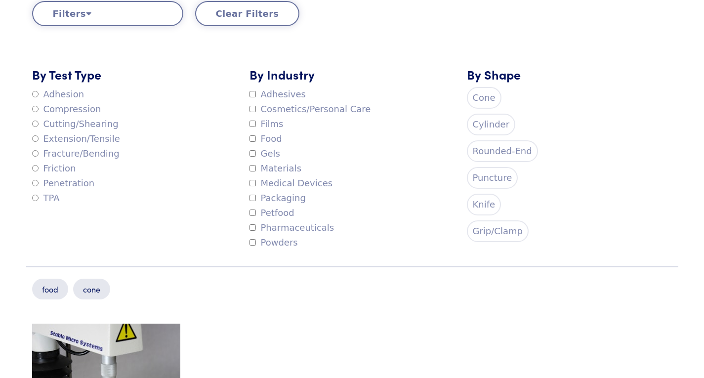  What do you see at coordinates (275, 168) in the screenshot?
I see `label: Materials` at bounding box center [275, 168].